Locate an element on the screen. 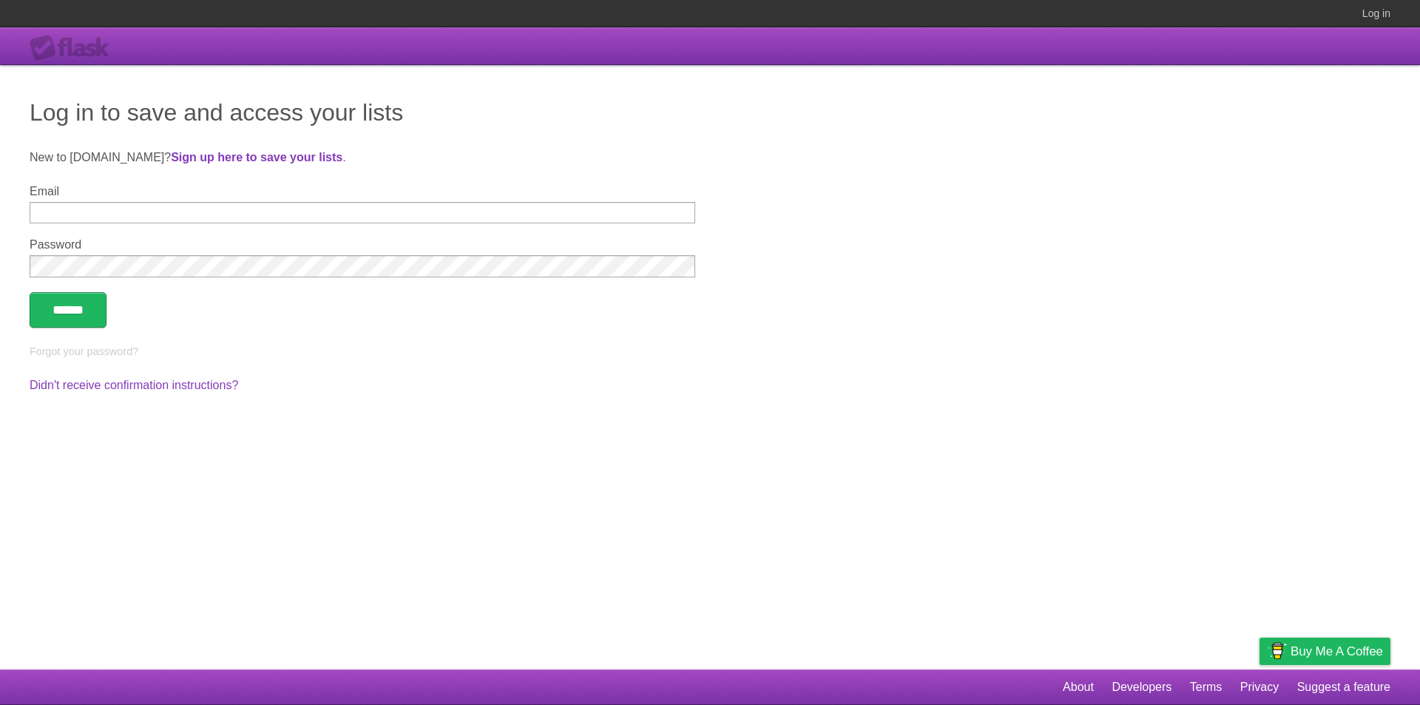 The height and width of the screenshot is (705, 1420). label: Password is located at coordinates (362, 245).